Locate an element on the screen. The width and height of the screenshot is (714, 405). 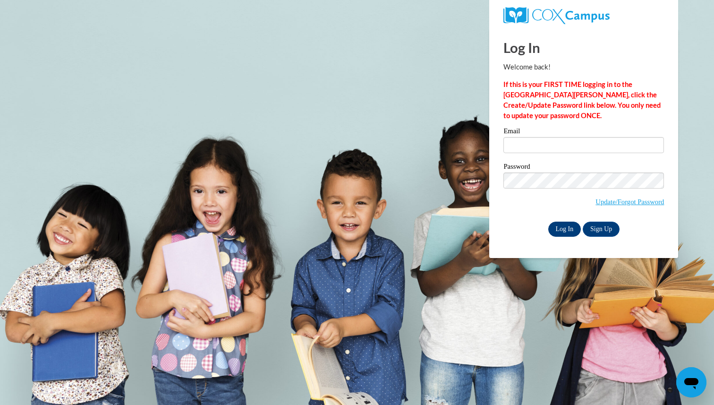
a: Sign Up is located at coordinates (601, 229).